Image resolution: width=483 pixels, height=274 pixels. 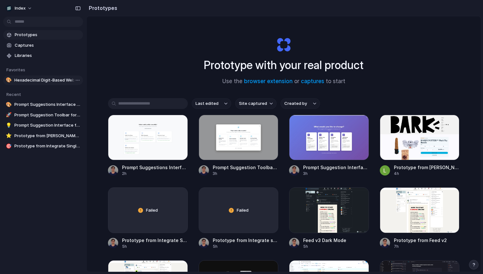 What do you see at coordinates (155, 173) in the screenshot?
I see `div: 2h` at bounding box center [155, 173].